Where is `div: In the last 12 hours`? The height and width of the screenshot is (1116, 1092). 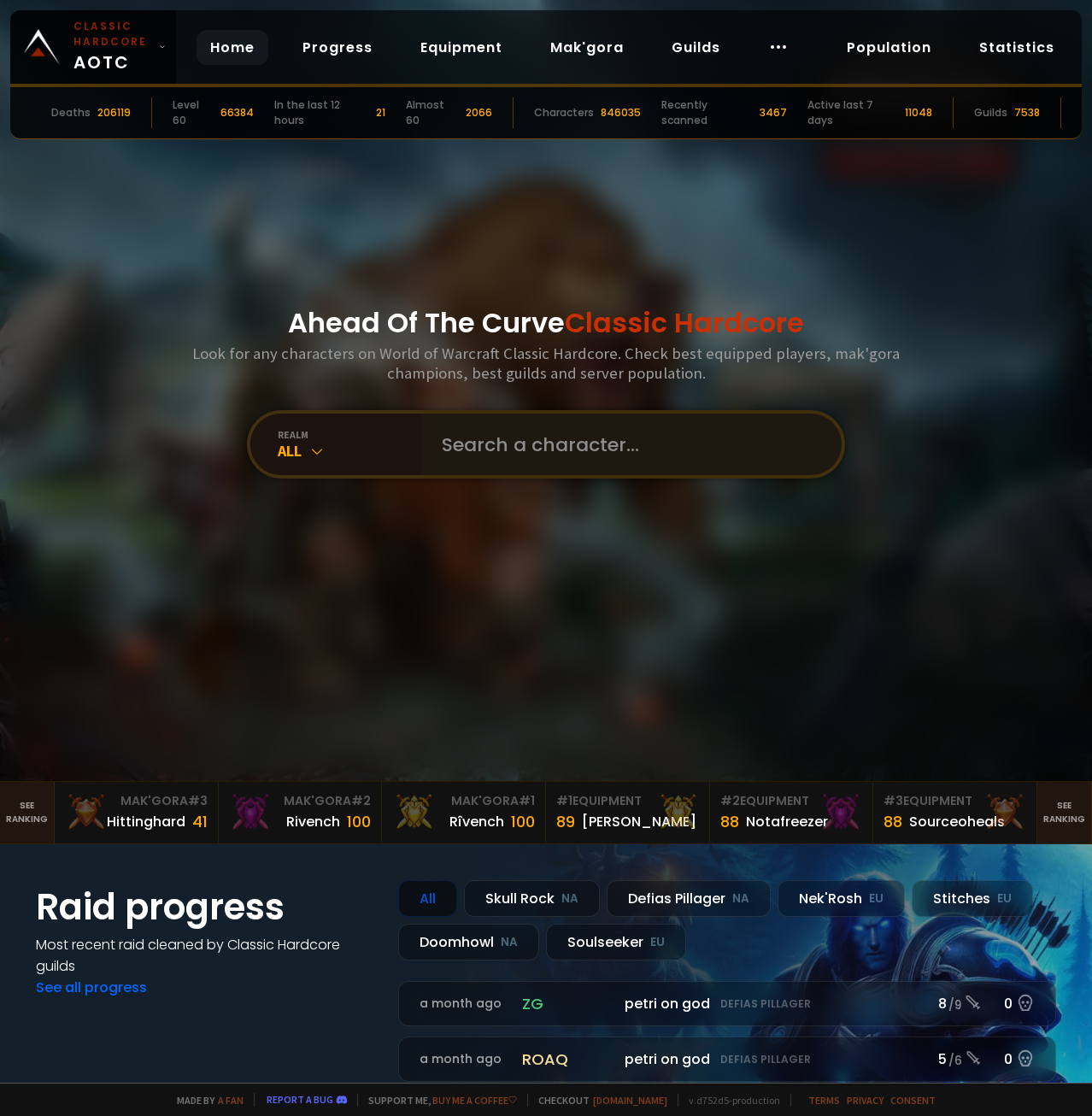
div: In the last 12 hours is located at coordinates (322, 113).